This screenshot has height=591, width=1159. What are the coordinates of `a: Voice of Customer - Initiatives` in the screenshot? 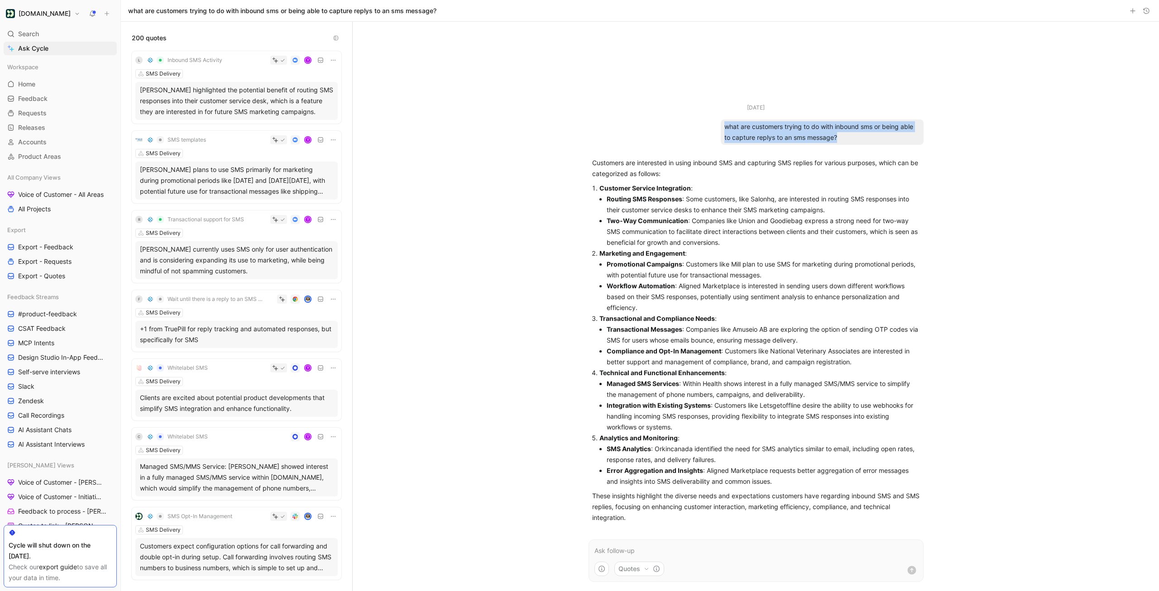 It's located at (60, 497).